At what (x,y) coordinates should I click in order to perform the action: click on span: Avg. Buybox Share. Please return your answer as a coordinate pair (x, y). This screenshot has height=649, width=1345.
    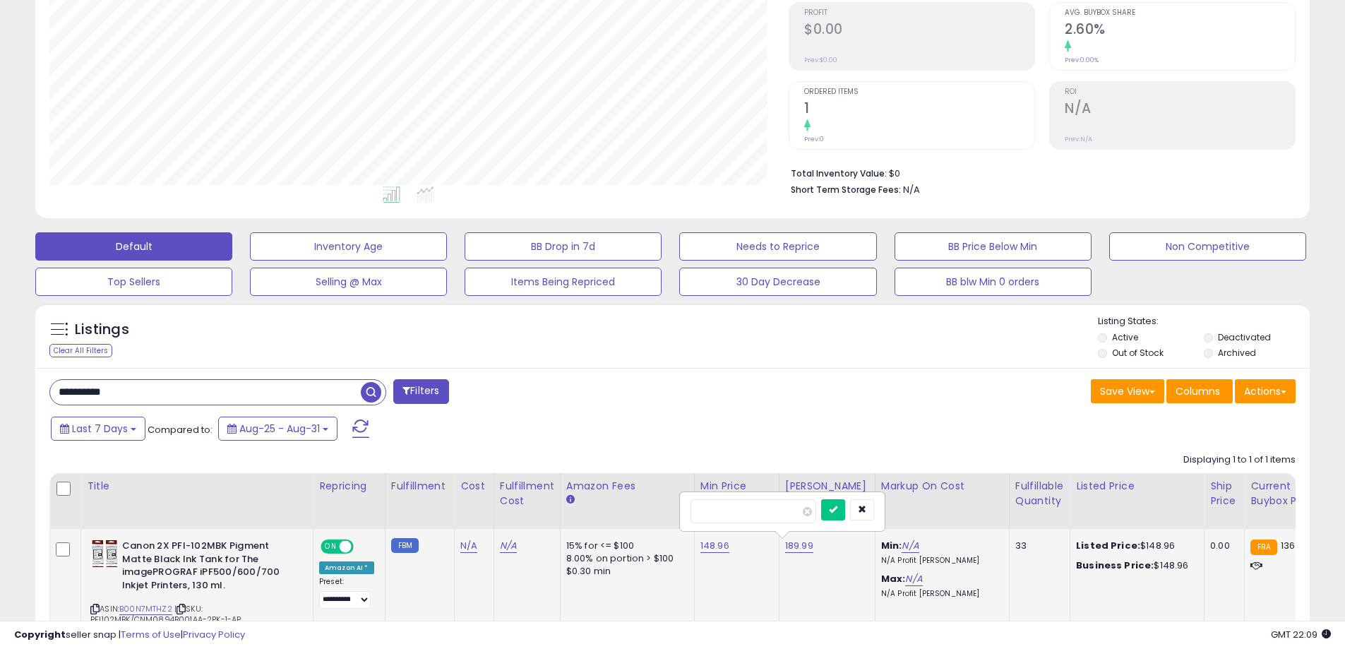
    Looking at the image, I should click on (1180, 13).